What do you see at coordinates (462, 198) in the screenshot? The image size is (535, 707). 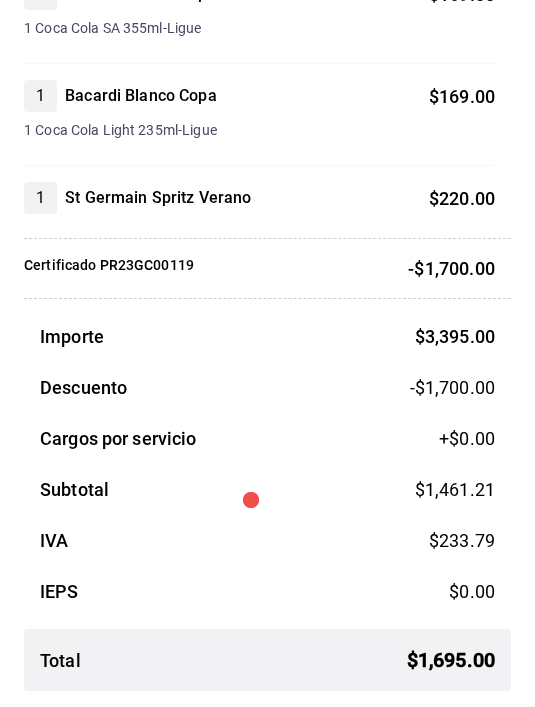 I see `span: $ 220.00` at bounding box center [462, 198].